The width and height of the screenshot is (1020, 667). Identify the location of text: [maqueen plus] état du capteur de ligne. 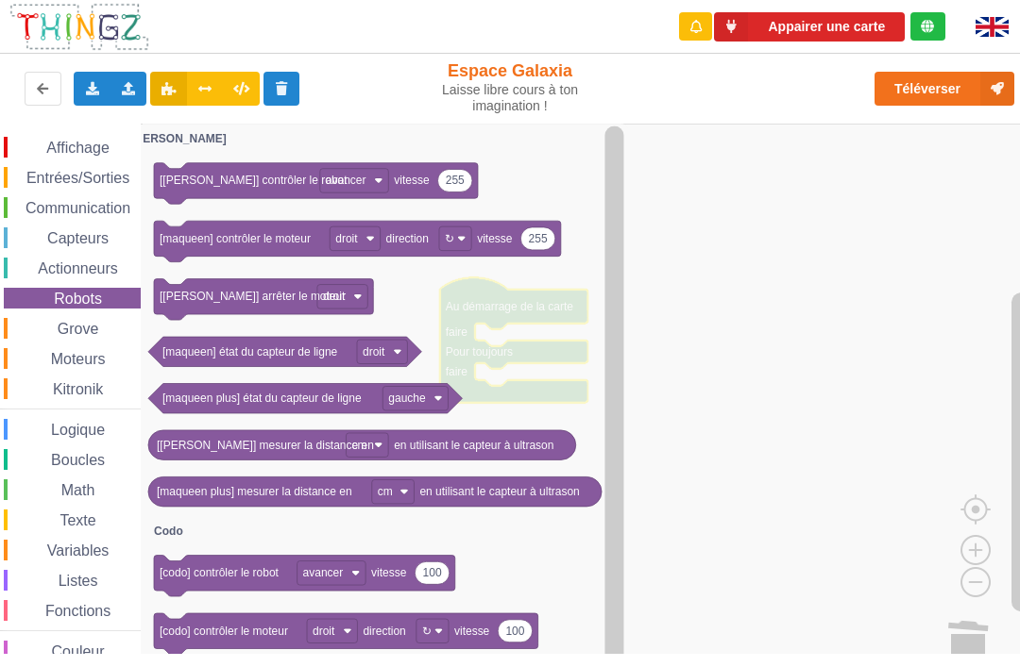
(262, 398).